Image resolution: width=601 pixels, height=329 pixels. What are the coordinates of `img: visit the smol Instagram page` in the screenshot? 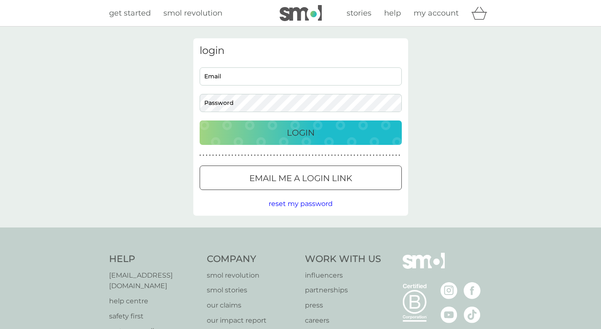 It's located at (449, 291).